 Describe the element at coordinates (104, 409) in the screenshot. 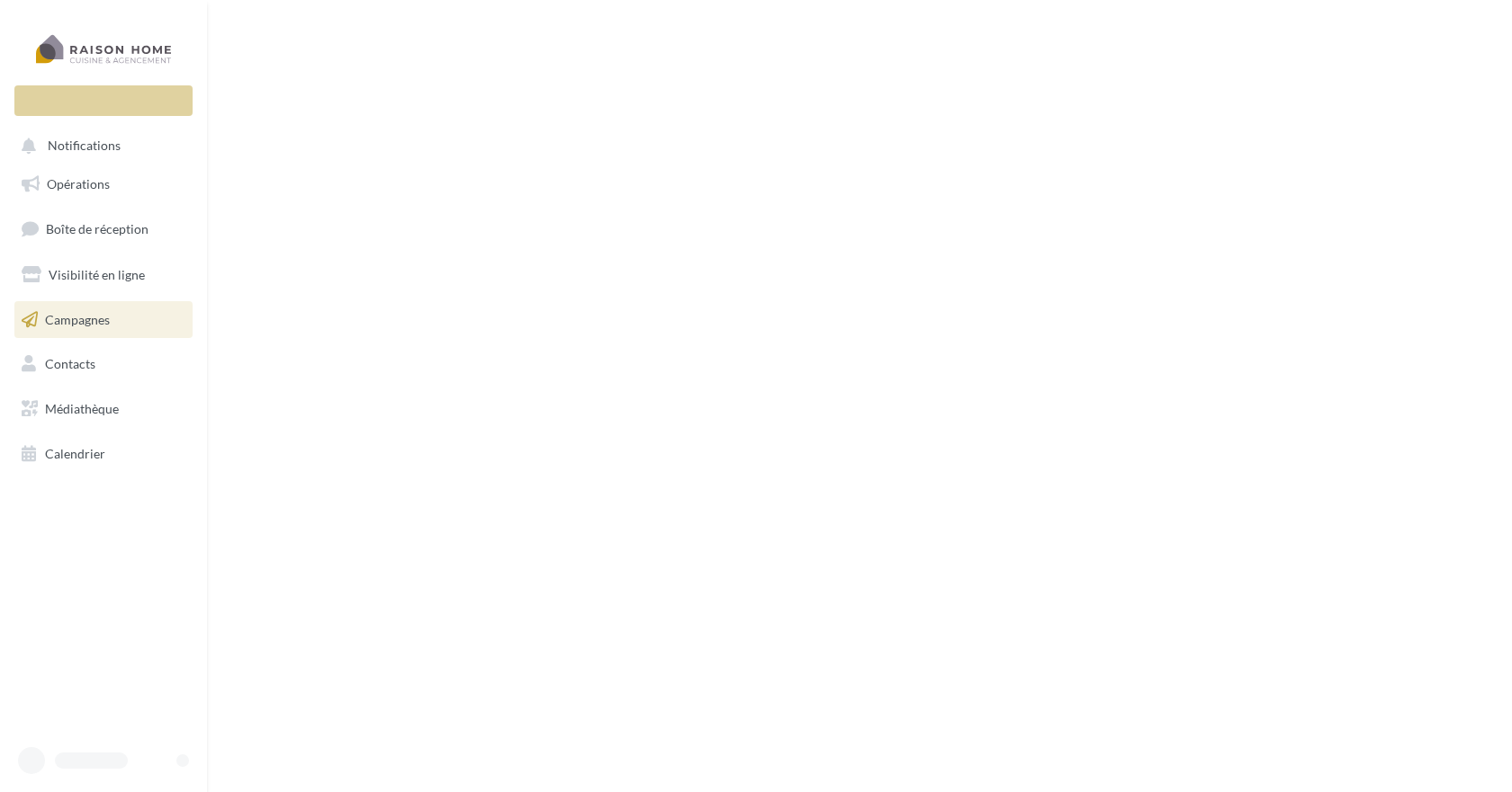

I see `a: Médiathèque` at that location.